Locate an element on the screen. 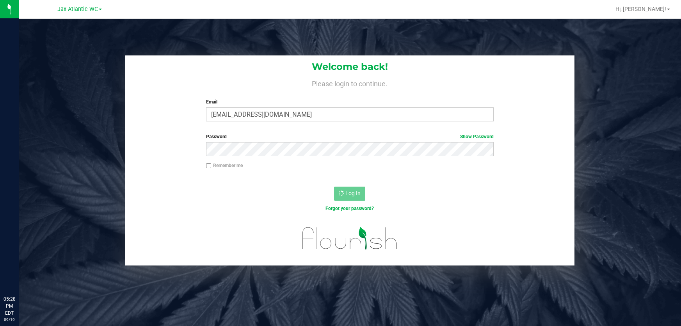 The width and height of the screenshot is (681, 326). label: Remember me is located at coordinates (225, 166).